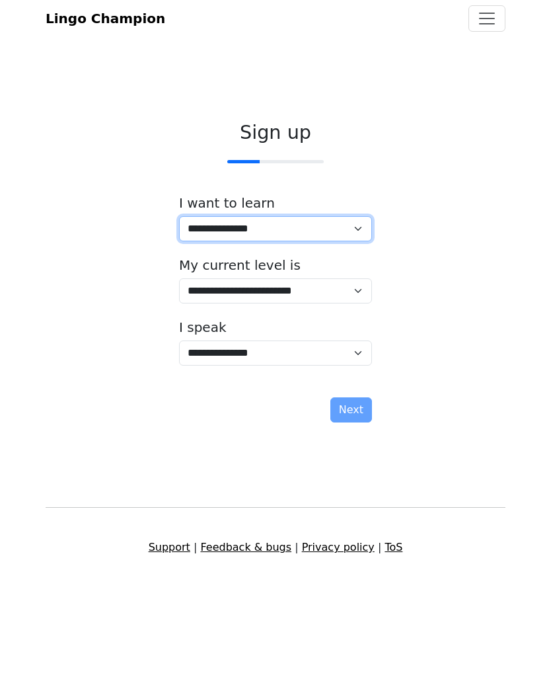  I want to click on h2: Sign up, so click(276, 132).